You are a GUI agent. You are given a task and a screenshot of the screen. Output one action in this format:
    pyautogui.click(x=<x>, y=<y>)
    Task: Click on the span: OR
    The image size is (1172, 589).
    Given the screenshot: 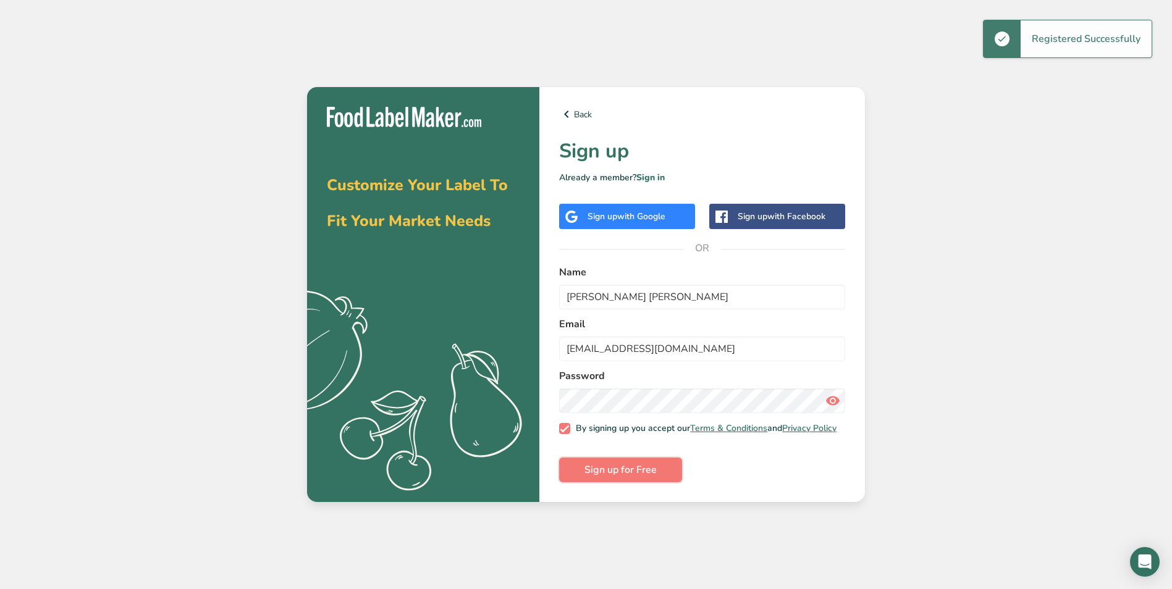 What is the action you would take?
    pyautogui.click(x=702, y=248)
    